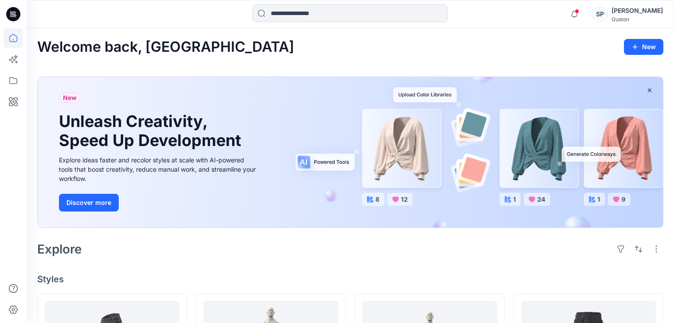 The image size is (674, 323). I want to click on div: SP, so click(600, 14).